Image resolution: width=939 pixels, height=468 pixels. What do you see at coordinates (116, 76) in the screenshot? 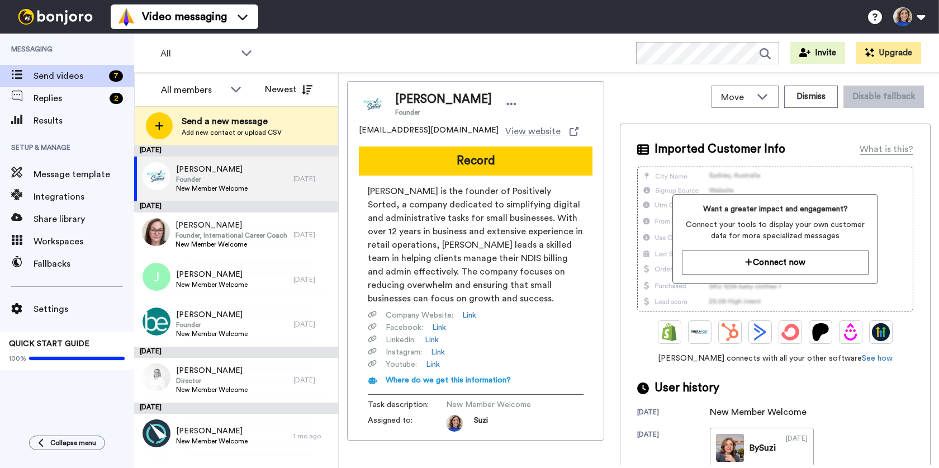
I see `div: 7` at bounding box center [116, 76].